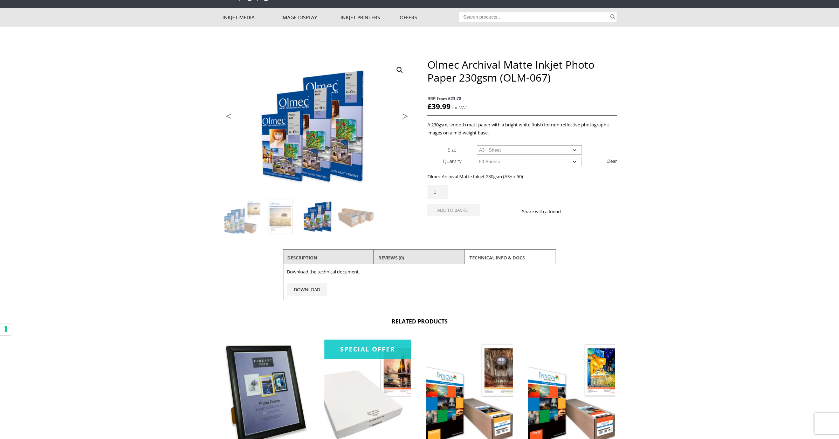  Describe the element at coordinates (545, 212) in the screenshot. I see `p: Share with a friend` at that location.